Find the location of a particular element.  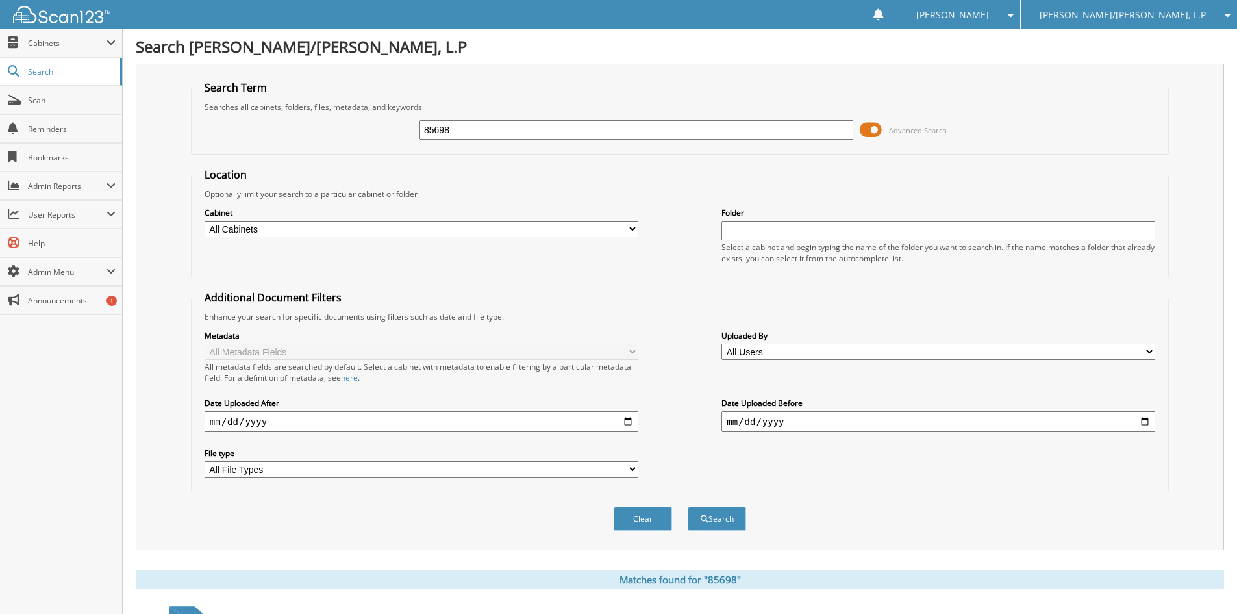

input: start is located at coordinates (421, 421).